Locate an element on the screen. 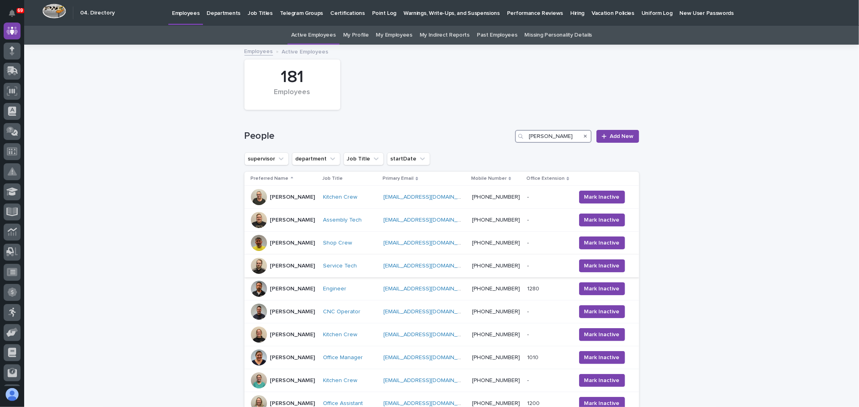 The height and width of the screenshot is (407, 859). button: Job Title is located at coordinates (364, 159).